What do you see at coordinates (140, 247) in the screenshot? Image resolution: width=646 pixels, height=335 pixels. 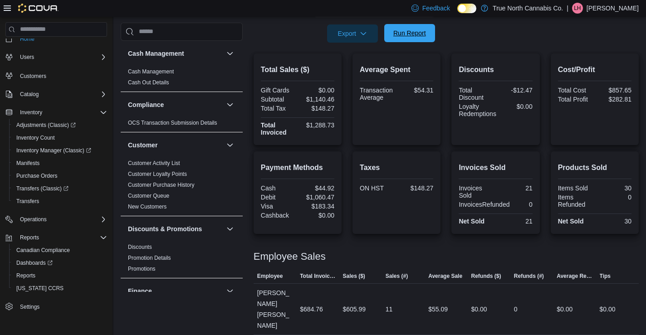 I see `span: Discounts` at bounding box center [140, 247].